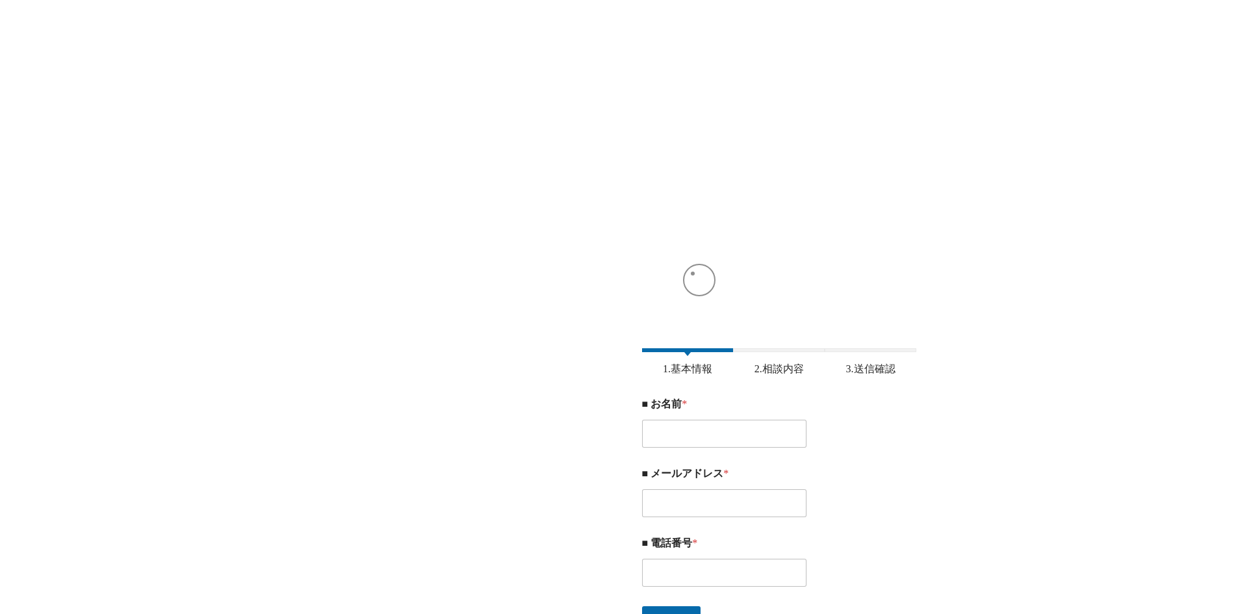  Describe the element at coordinates (870, 350) in the screenshot. I see `span: 3` at that location.